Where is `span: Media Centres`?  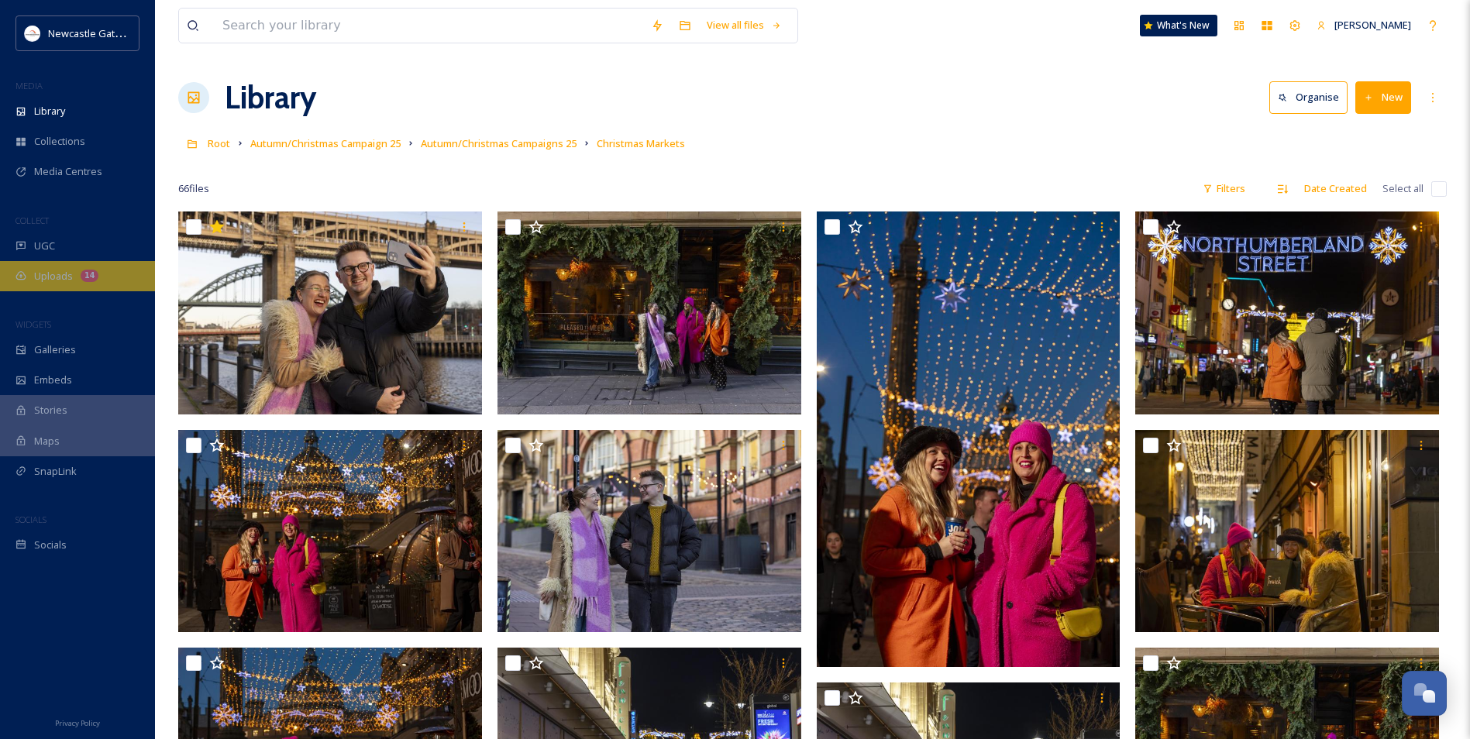 span: Media Centres is located at coordinates (68, 171).